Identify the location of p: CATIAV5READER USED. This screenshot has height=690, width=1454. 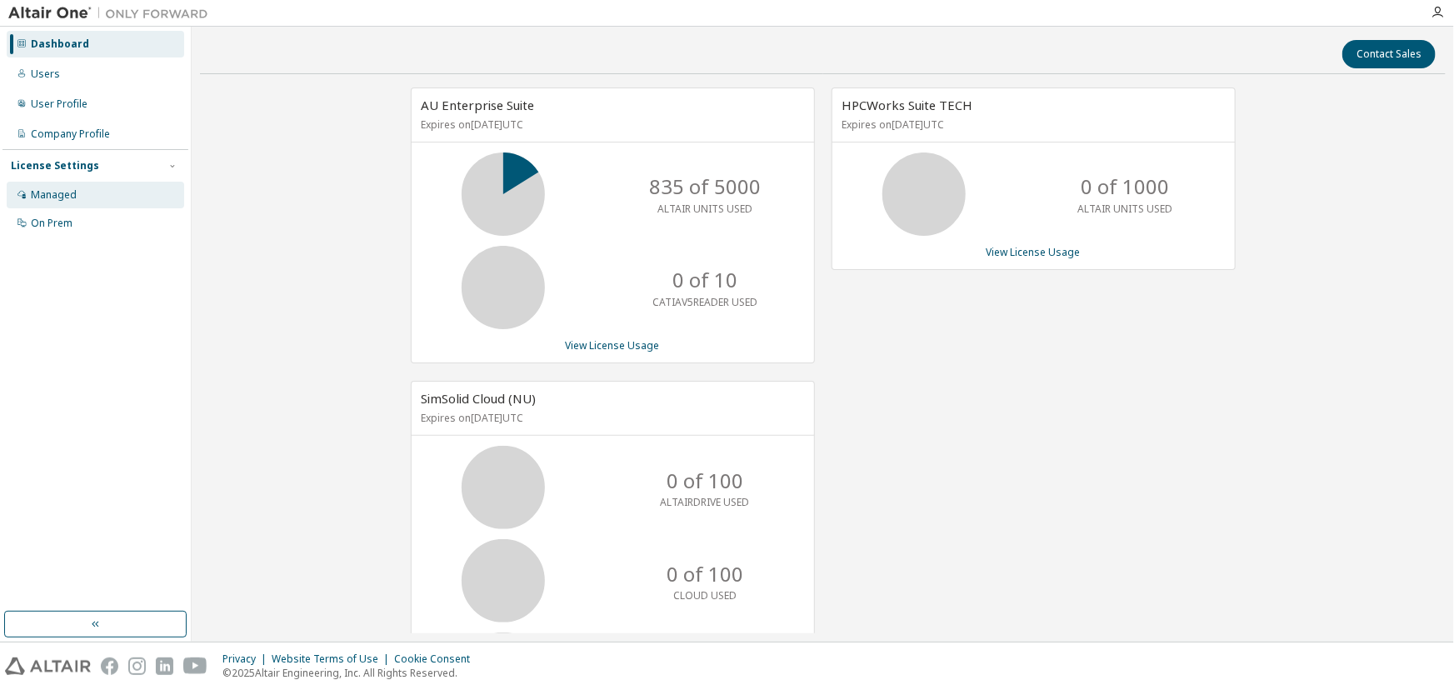
(705, 302).